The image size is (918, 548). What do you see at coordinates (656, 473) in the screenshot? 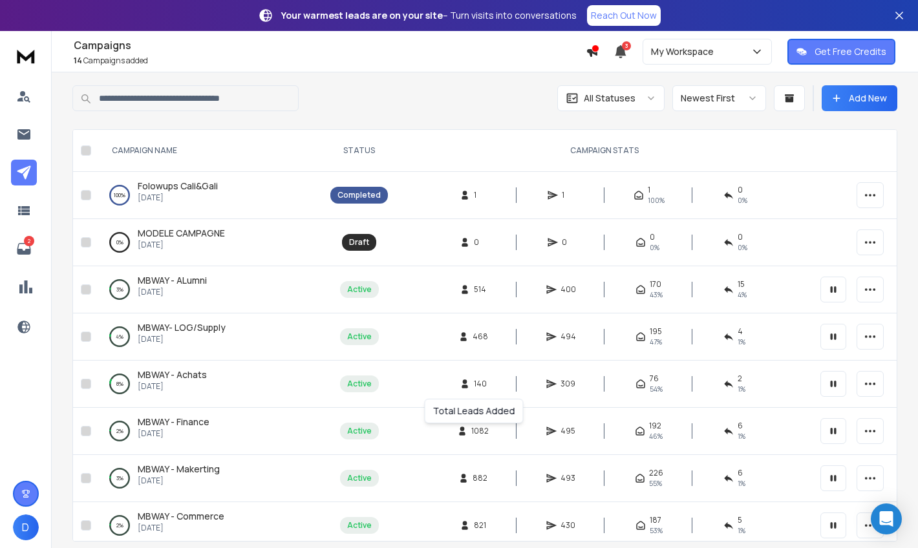
I see `span: 226` at bounding box center [656, 473].